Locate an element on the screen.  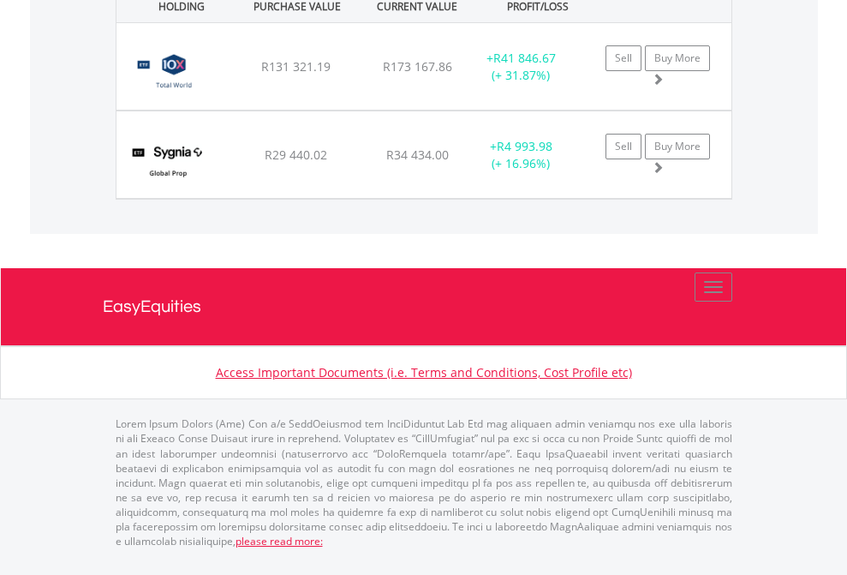
span: R131 321.19 is located at coordinates (295, 66).